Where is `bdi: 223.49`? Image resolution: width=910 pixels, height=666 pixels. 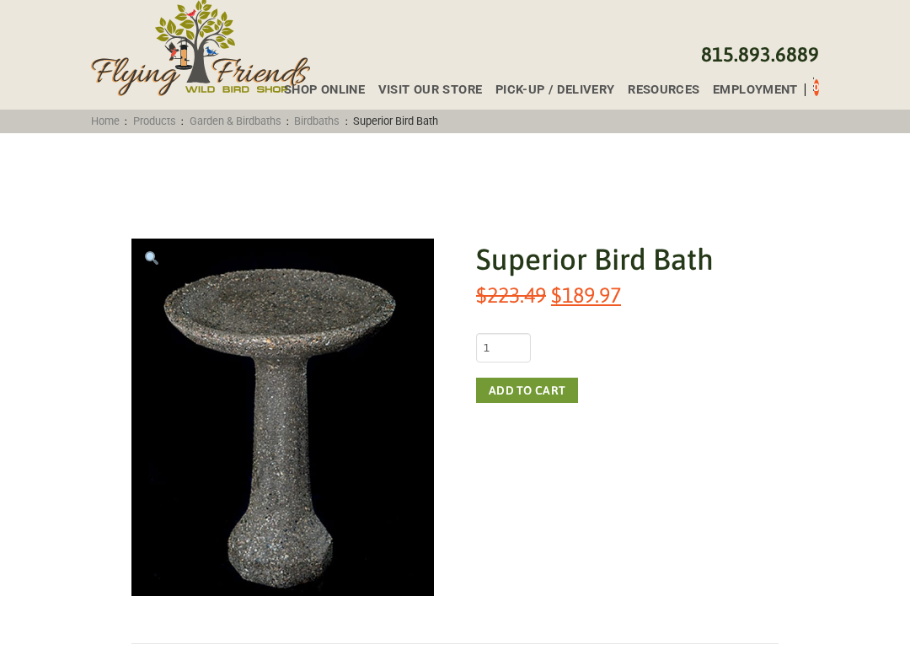 bdi: 223.49 is located at coordinates (511, 295).